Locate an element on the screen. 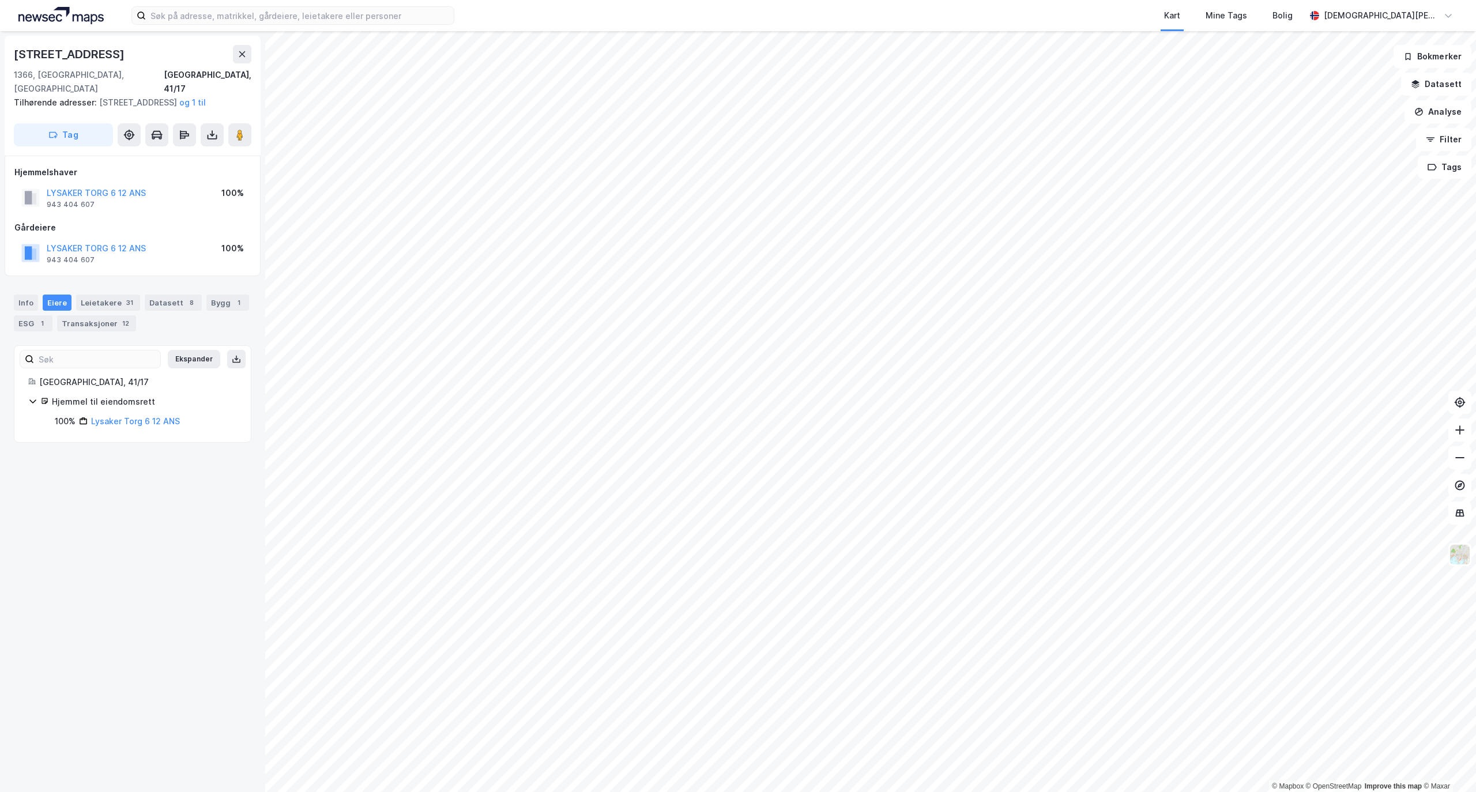 This screenshot has height=792, width=1476. div: Datasett is located at coordinates (173, 303).